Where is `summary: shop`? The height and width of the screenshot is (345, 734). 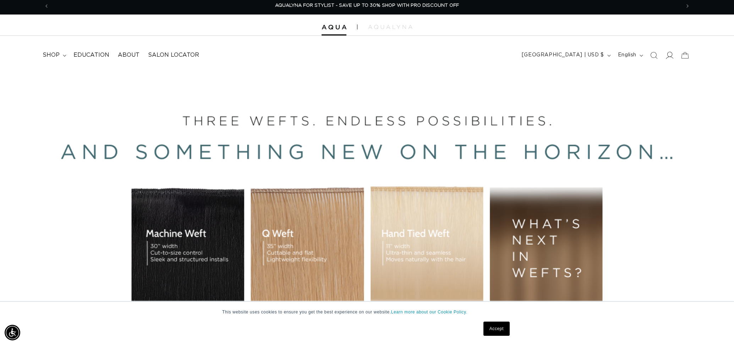
summary: shop is located at coordinates (54, 55).